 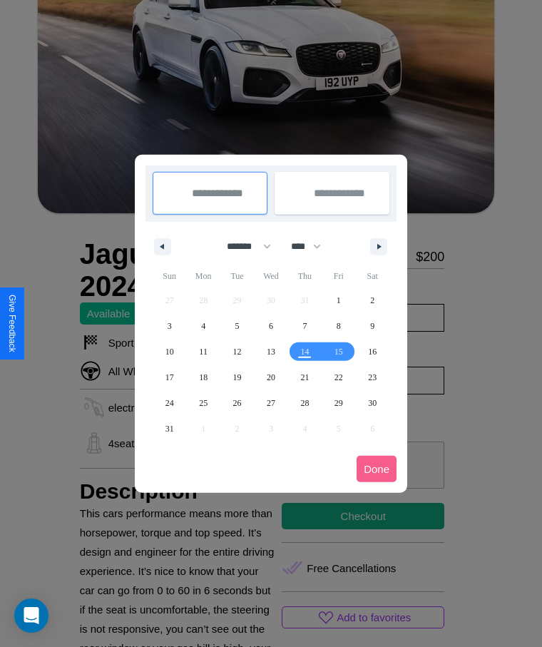 What do you see at coordinates (270, 403) in the screenshot?
I see `button: 27` at bounding box center [270, 403].